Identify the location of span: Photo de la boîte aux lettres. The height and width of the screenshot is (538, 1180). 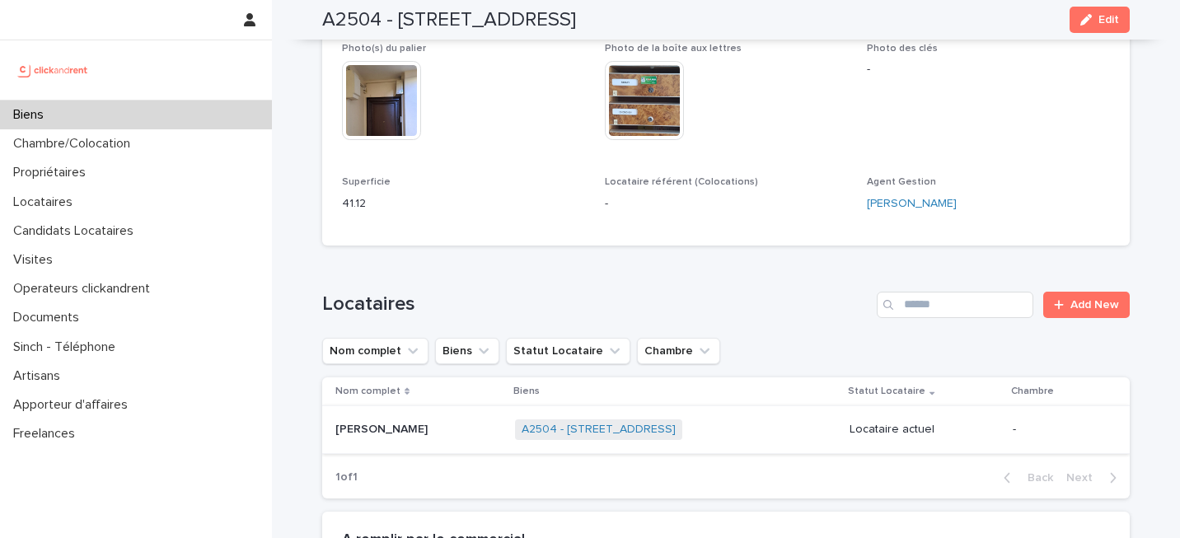
(673, 49).